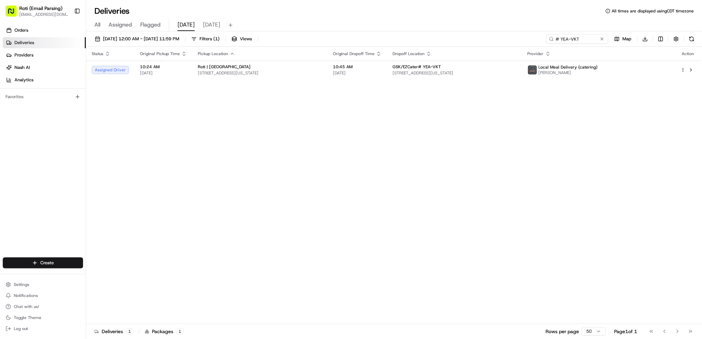  What do you see at coordinates (44, 43) in the screenshot?
I see `a: Deliveries` at bounding box center [44, 43].